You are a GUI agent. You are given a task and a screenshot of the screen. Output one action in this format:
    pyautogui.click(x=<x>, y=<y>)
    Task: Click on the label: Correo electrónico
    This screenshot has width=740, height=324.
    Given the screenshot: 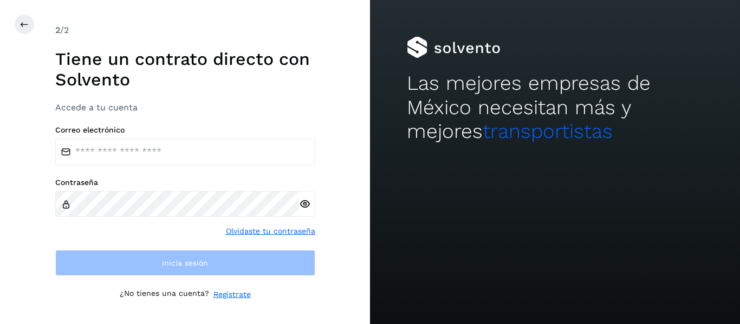 What is the action you would take?
    pyautogui.click(x=185, y=130)
    